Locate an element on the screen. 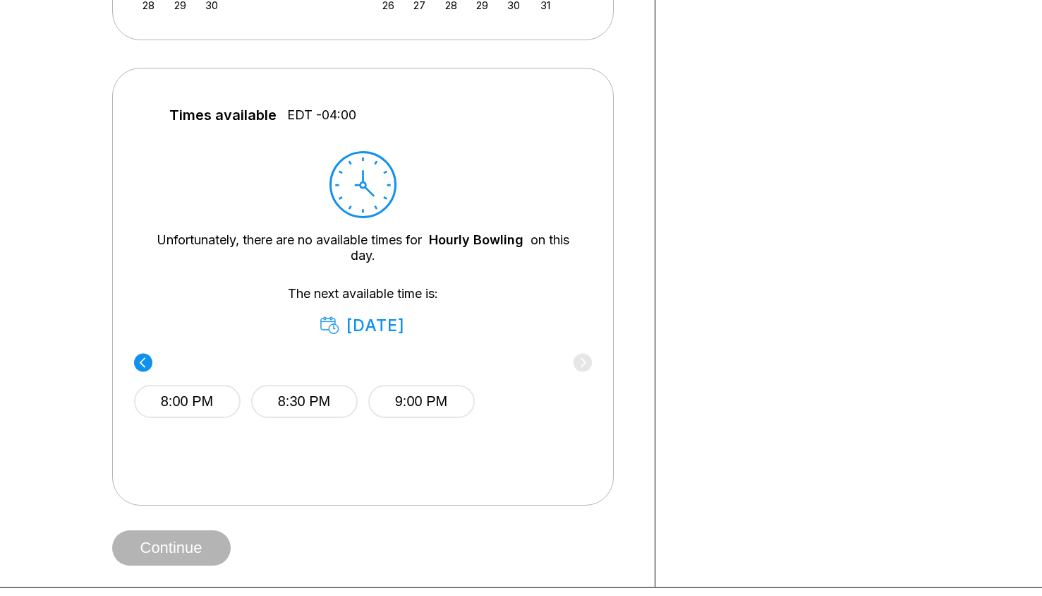  a: Hourly Bowling is located at coordinates (476, 239).